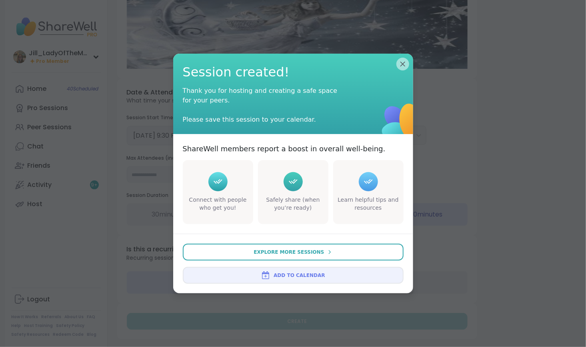  I want to click on button: Explore More Sessions, so click(293, 252).